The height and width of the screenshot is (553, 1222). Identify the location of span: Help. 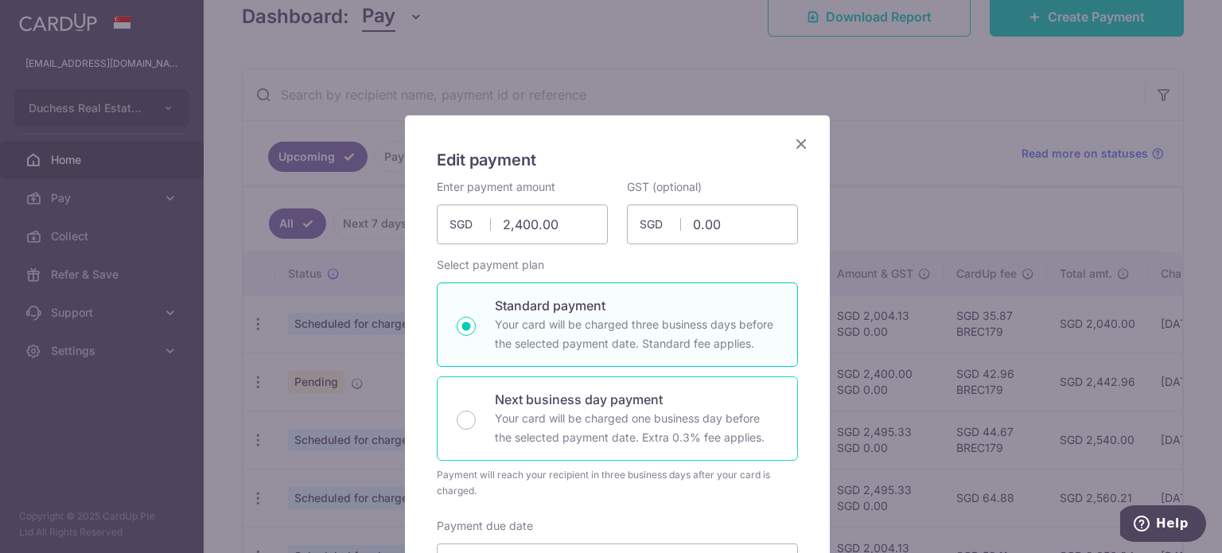
(52, 18).